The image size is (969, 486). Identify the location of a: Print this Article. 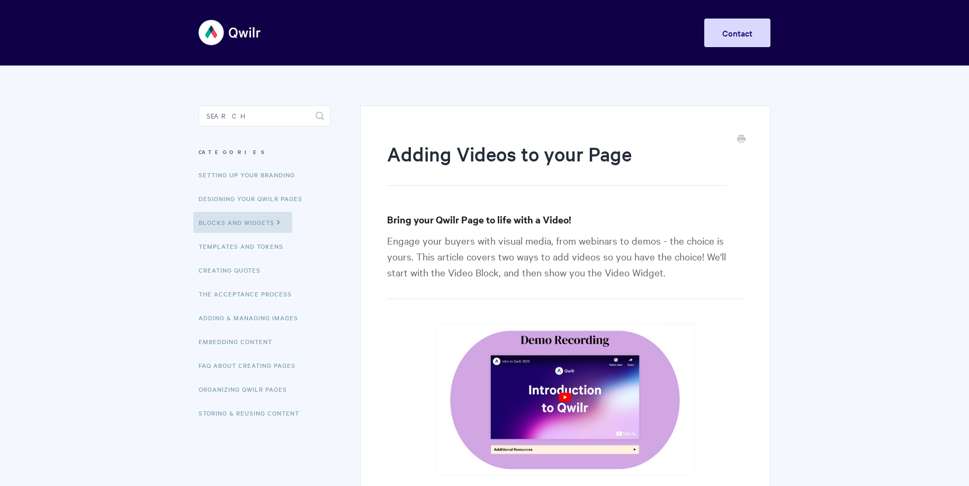
(741, 140).